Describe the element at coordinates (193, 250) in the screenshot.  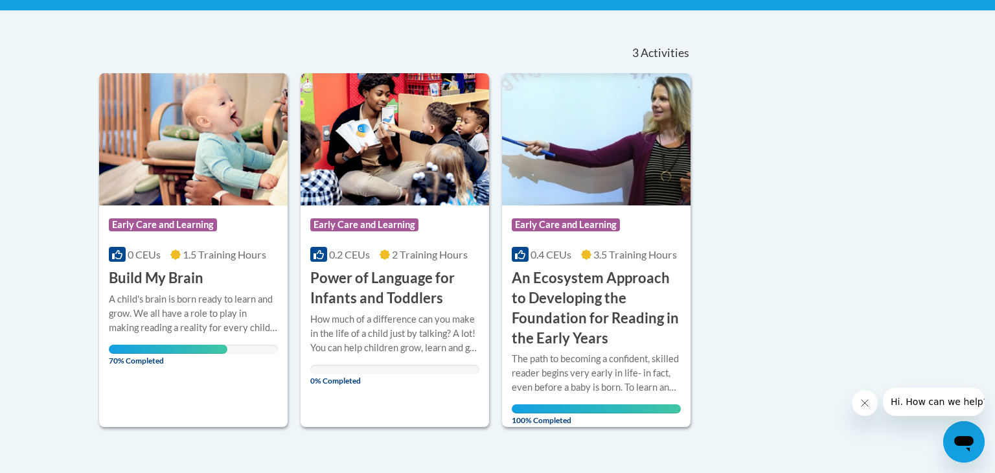
I see `a: Course LogoEarly Care and Learning0 CEUs1.5 Training Hours Build My BrainA child's brain is born ...` at that location.